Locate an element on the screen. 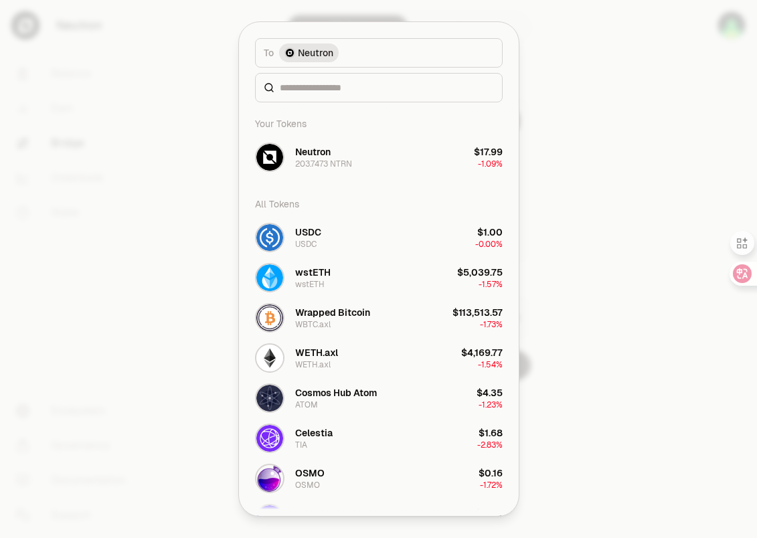  span: -1.73% is located at coordinates (492, 325).